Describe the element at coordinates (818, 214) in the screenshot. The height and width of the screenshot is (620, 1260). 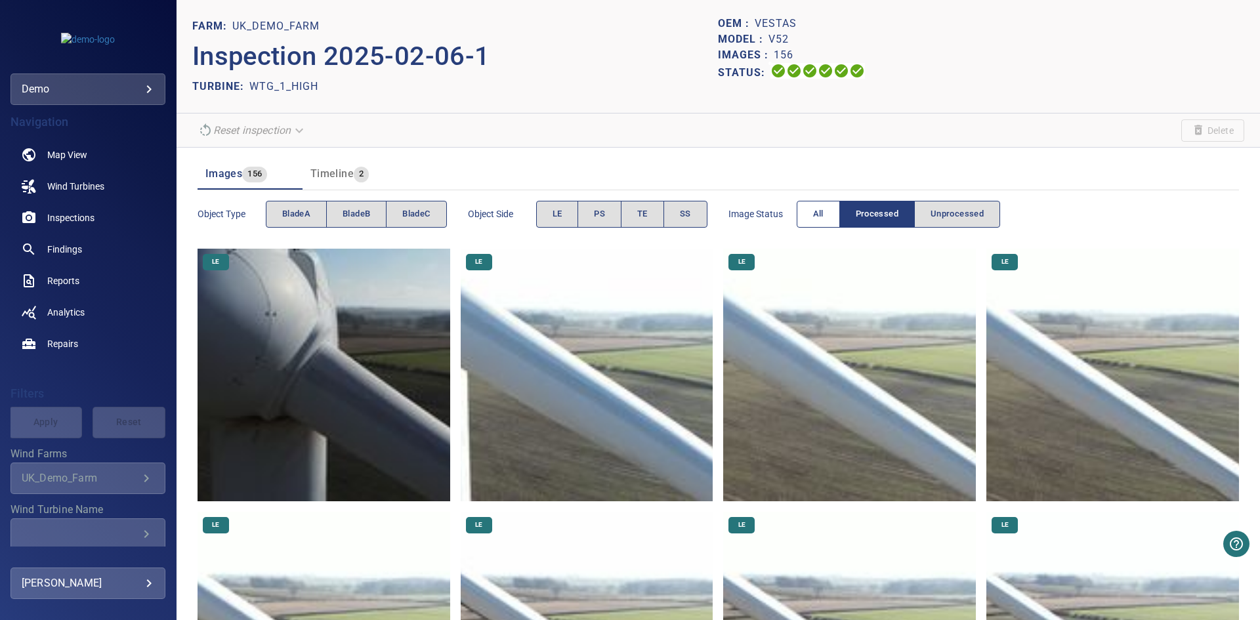
I see `span: All` at that location.